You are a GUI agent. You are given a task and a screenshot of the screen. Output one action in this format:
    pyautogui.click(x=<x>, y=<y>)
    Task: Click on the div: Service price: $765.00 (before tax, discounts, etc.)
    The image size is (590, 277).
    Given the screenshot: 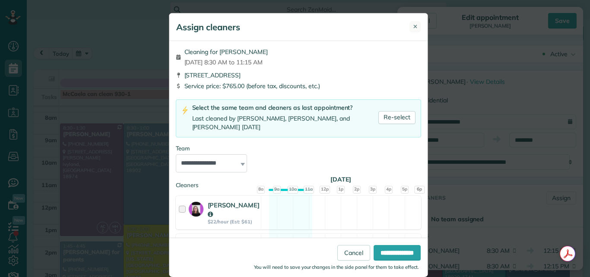 What is the action you would take?
    pyautogui.click(x=298, y=86)
    